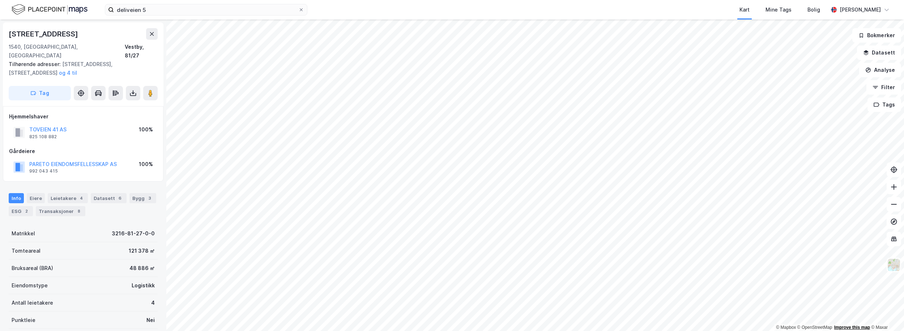 This screenshot has width=904, height=331. Describe the element at coordinates (143, 198) in the screenshot. I see `div: Bygg` at that location.